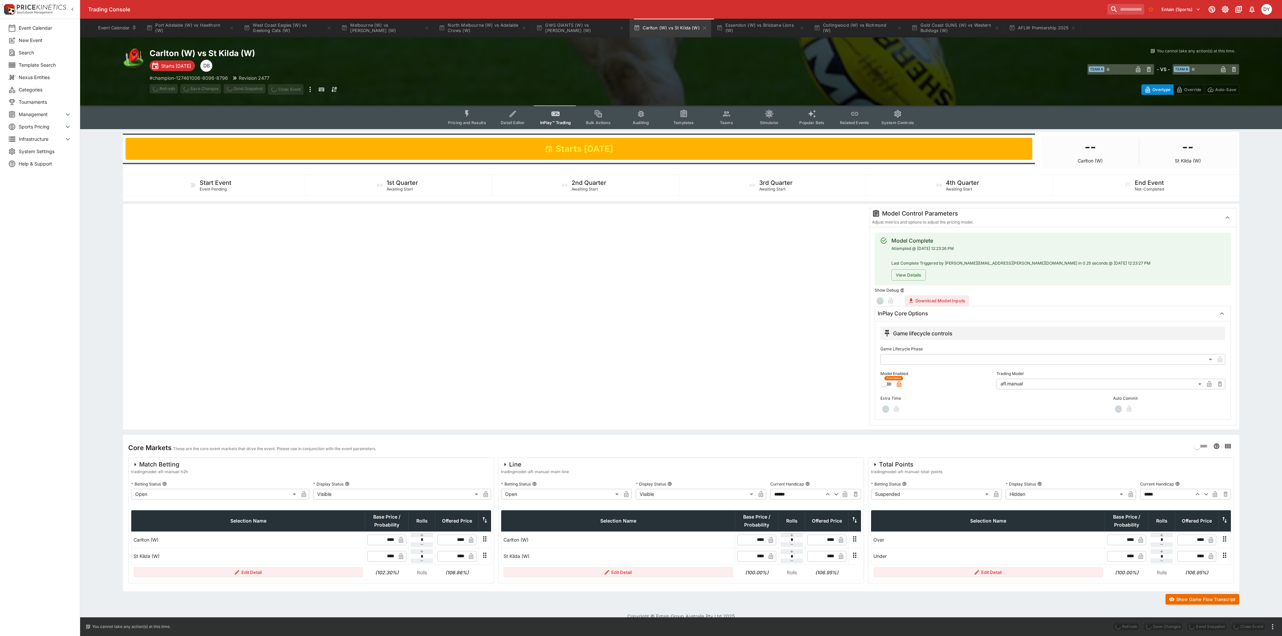  What do you see at coordinates (923, 222) in the screenshot?
I see `span: Adjust metrics and options to adjust the pricing model.` at bounding box center [923, 222].